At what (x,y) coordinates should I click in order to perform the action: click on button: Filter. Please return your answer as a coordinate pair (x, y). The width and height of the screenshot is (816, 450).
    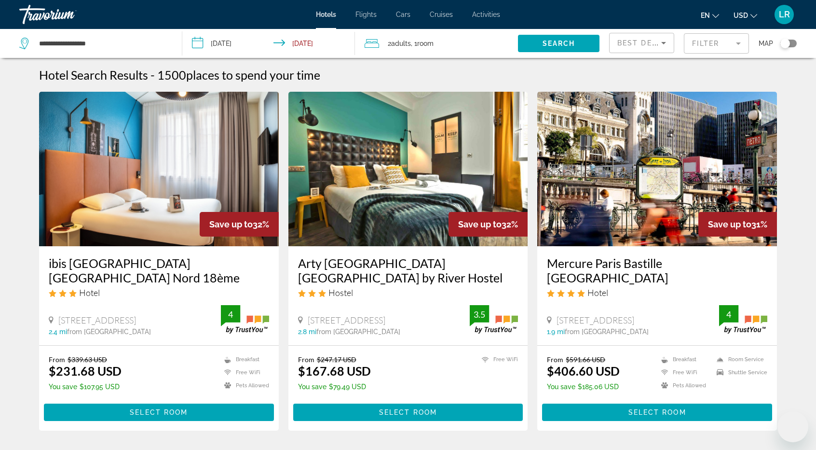
    Looking at the image, I should click on (716, 43).